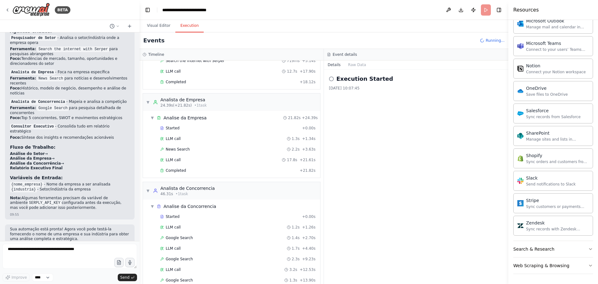  I want to click on div: BETA, so click(63, 10).